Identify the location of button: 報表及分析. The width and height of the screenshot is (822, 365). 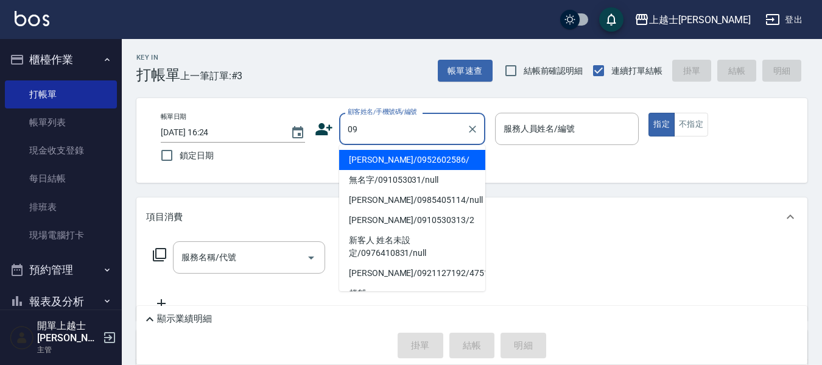
(61, 301).